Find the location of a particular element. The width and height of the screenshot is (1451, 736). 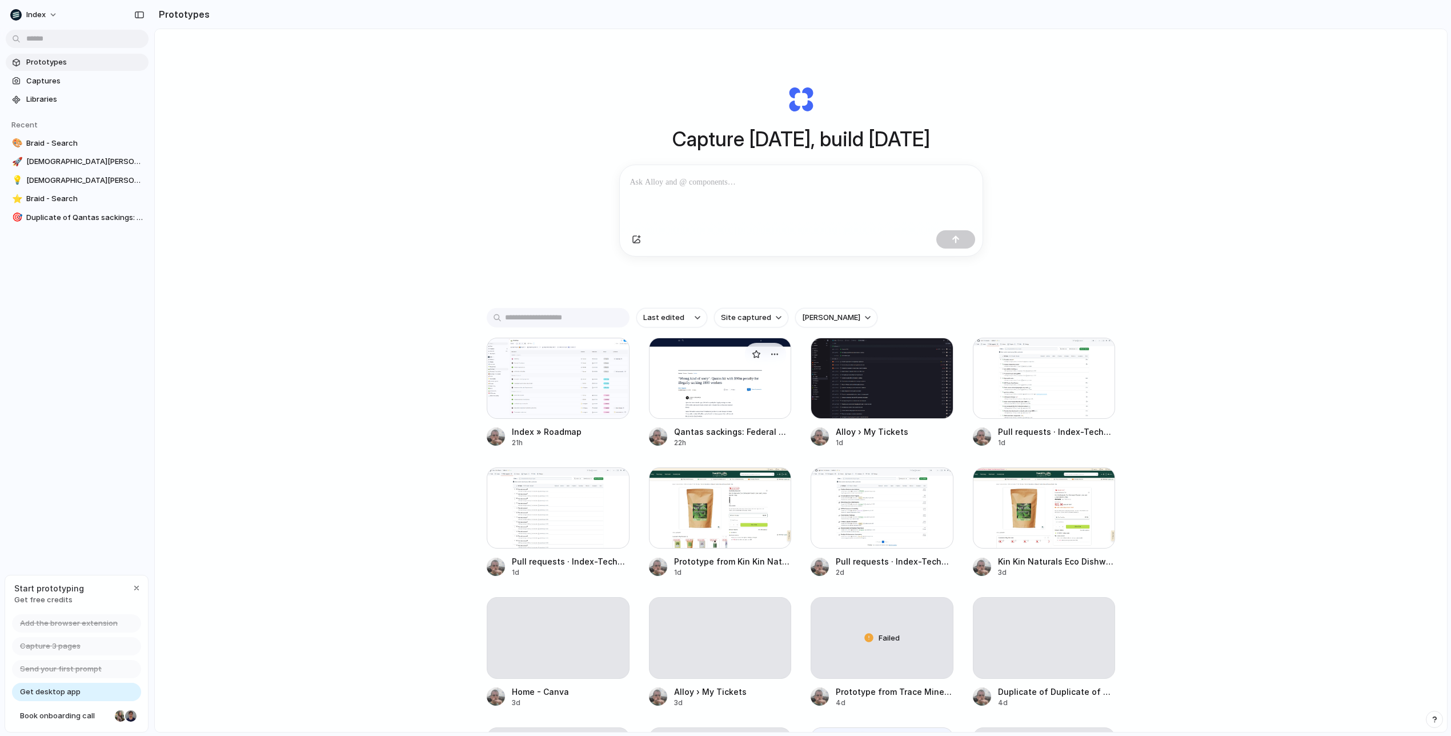

span: Failed is located at coordinates (889, 638).